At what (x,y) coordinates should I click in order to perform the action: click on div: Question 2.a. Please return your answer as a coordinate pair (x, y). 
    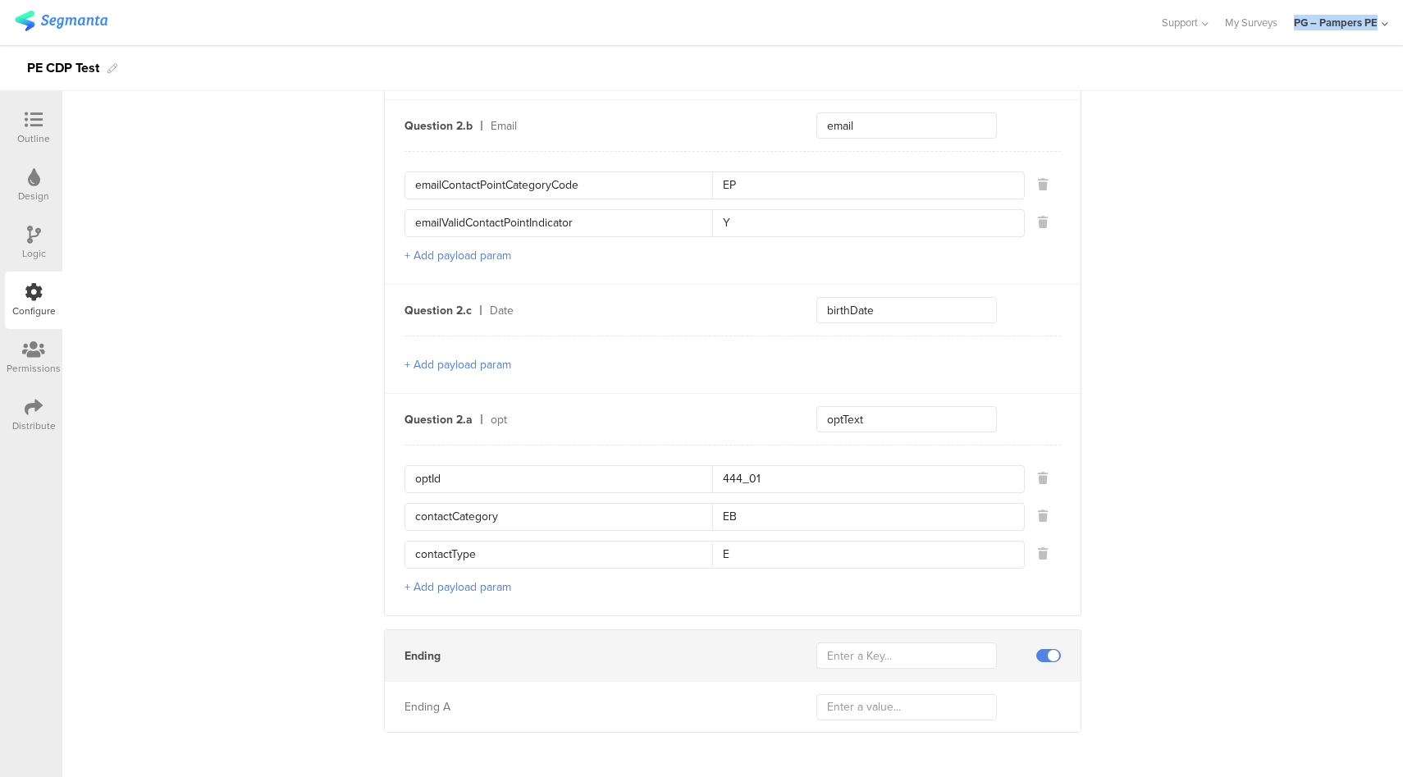
    Looking at the image, I should click on (438, 419).